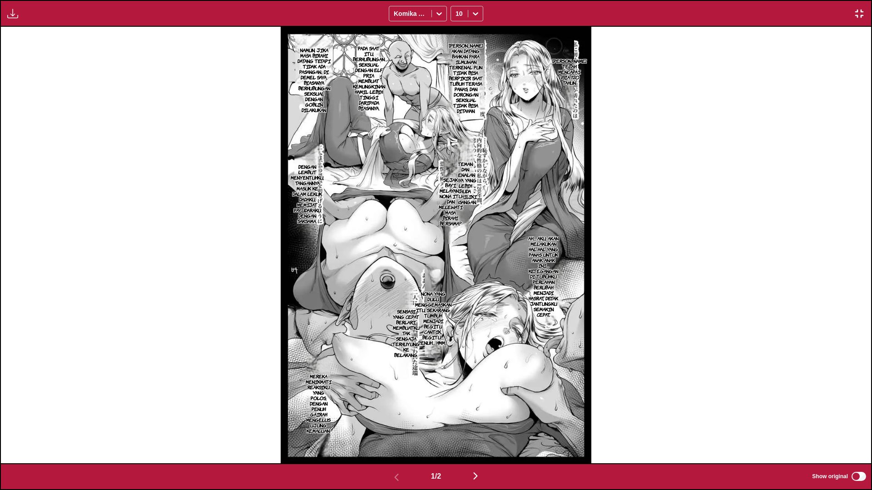 The width and height of the screenshot is (872, 490). I want to click on img: Next page, so click(475, 476).